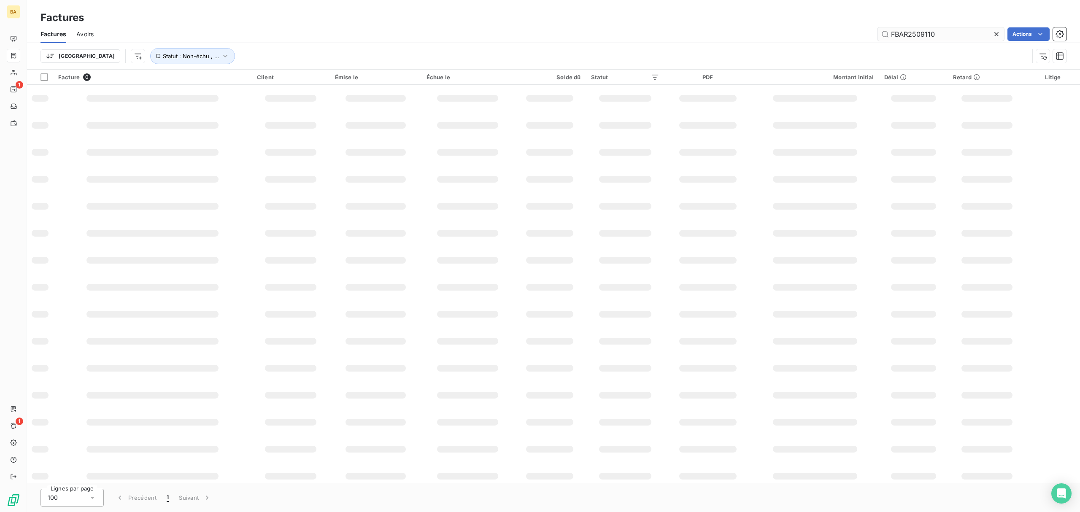 This screenshot has width=1080, height=512. Describe the element at coordinates (707, 77) in the screenshot. I see `div: PDF` at that location.